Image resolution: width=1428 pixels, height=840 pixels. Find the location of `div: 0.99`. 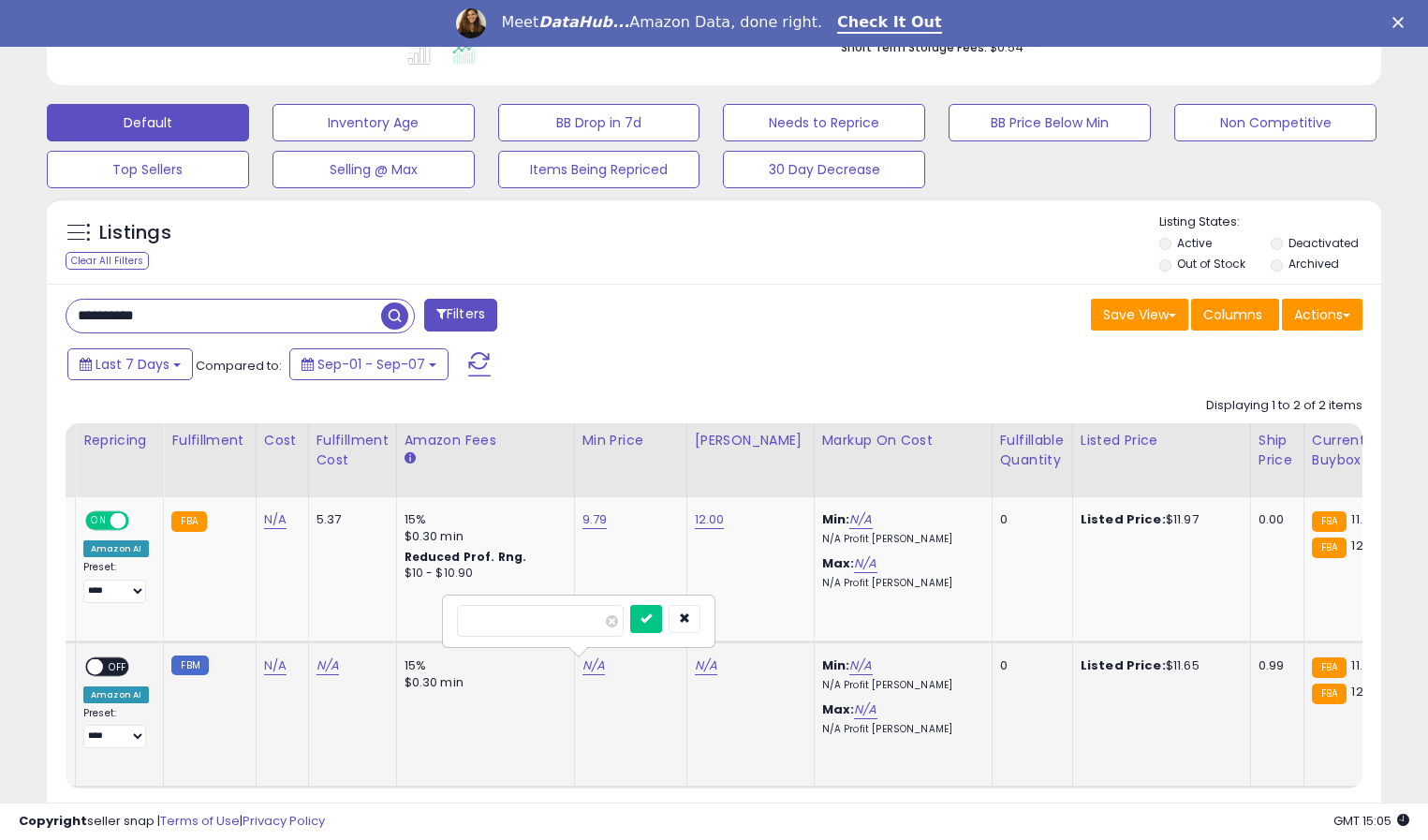

div: 0.99 is located at coordinates (1273, 666).